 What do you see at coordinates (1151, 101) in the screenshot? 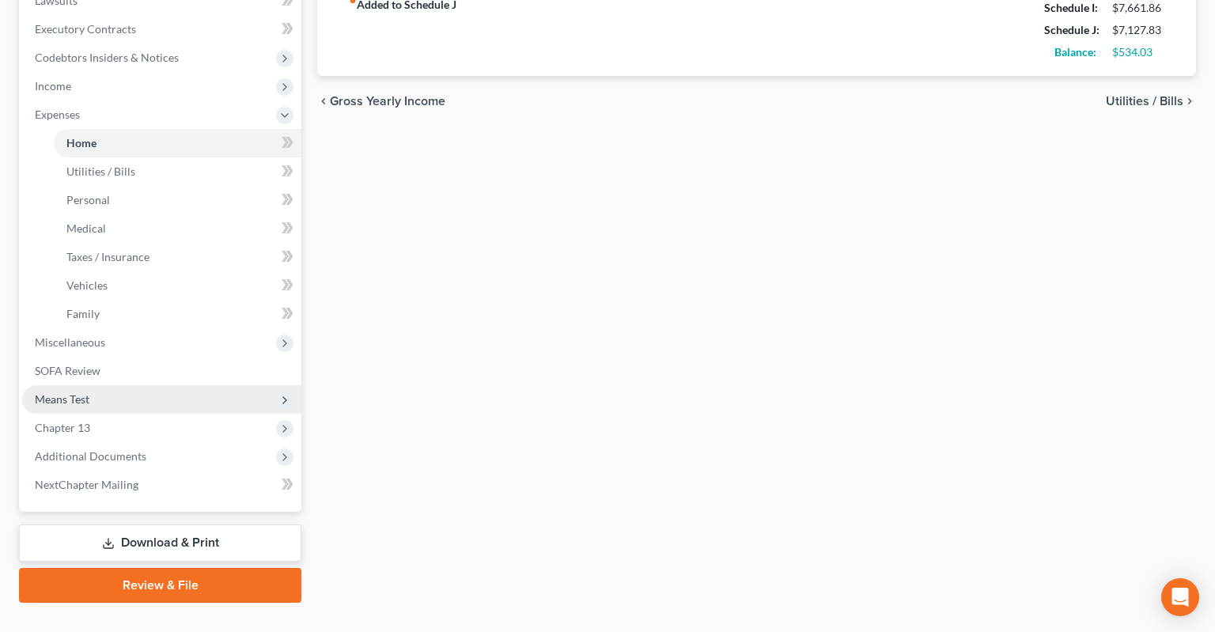
I see `button: Utilities / Bills chevron_right` at bounding box center [1151, 101].